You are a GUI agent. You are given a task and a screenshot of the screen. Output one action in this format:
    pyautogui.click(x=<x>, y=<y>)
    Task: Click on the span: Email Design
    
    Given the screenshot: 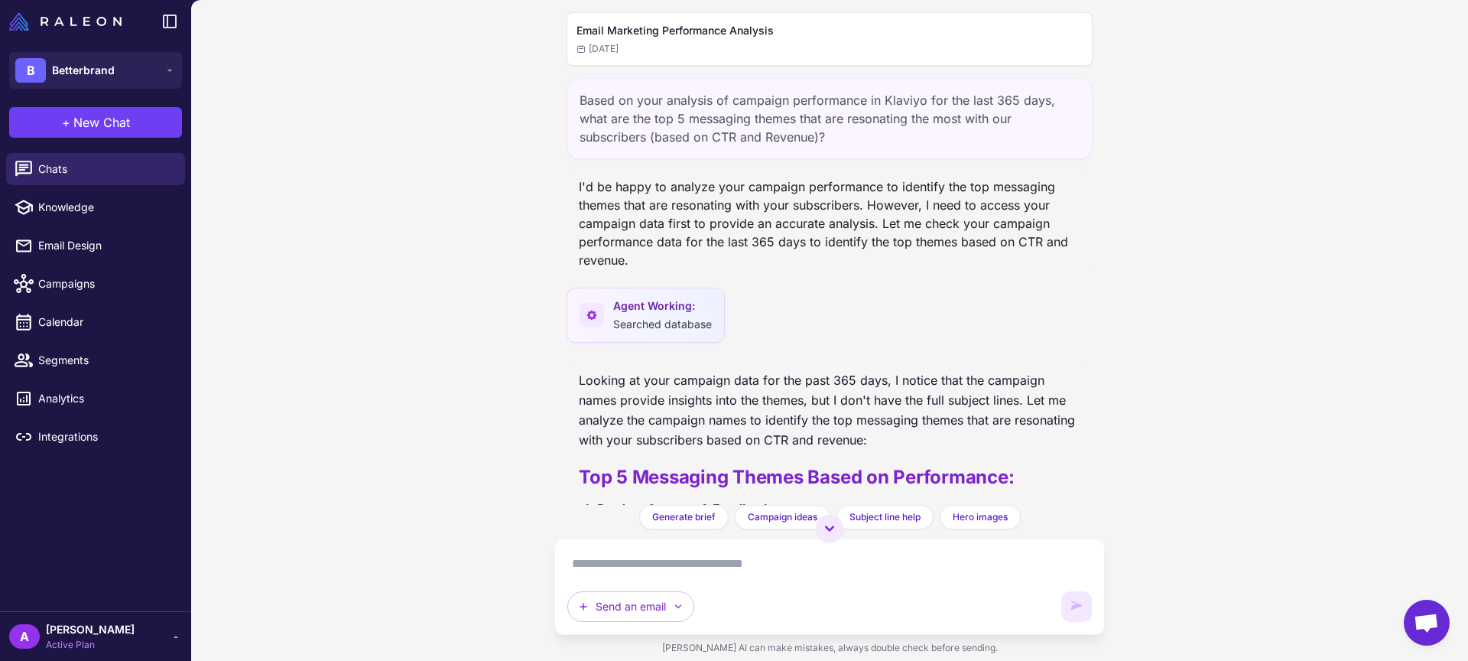 What is the action you would take?
    pyautogui.click(x=106, y=245)
    